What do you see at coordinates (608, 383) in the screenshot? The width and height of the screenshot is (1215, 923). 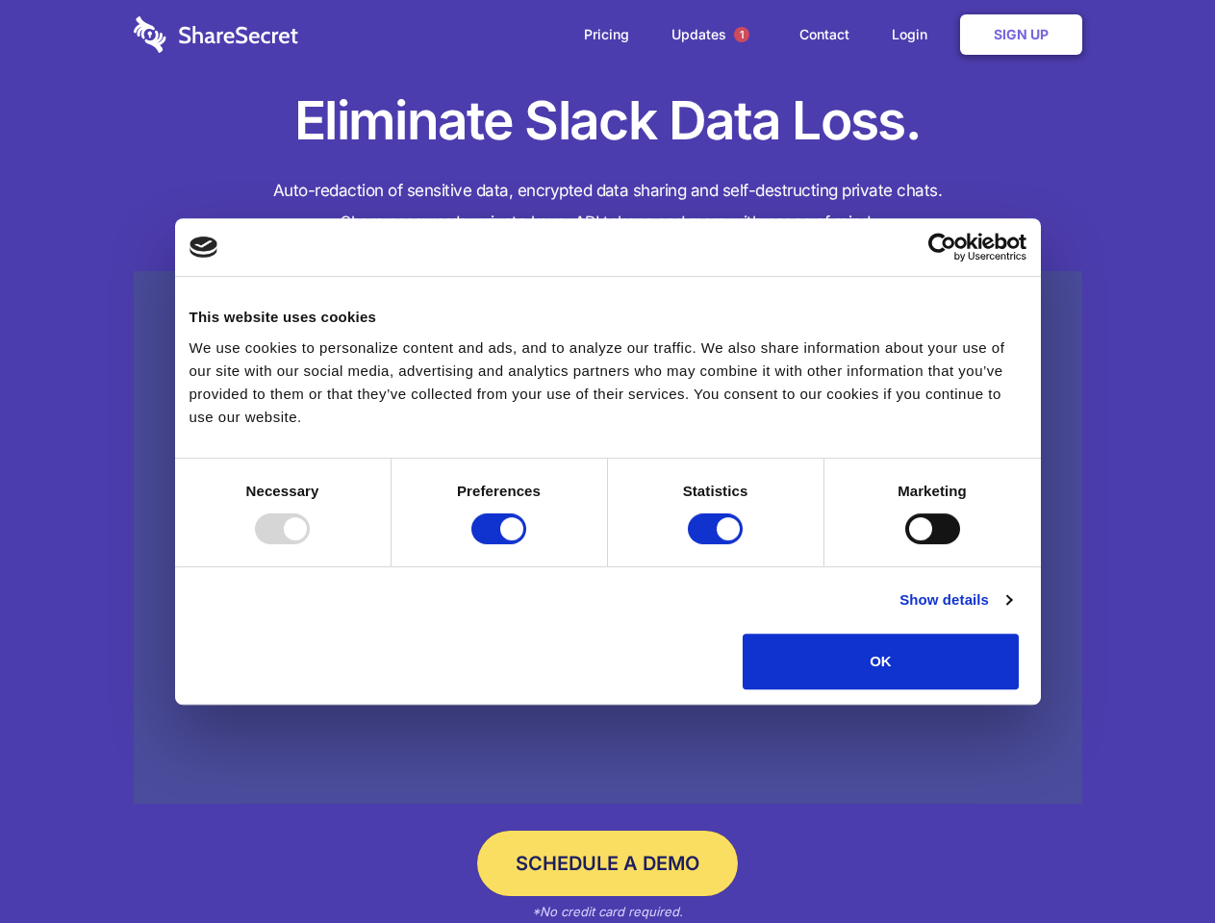 I see `div: We use cookies to personalize content and ads, and to analyze our traffic. We also share informat...` at bounding box center [608, 383].